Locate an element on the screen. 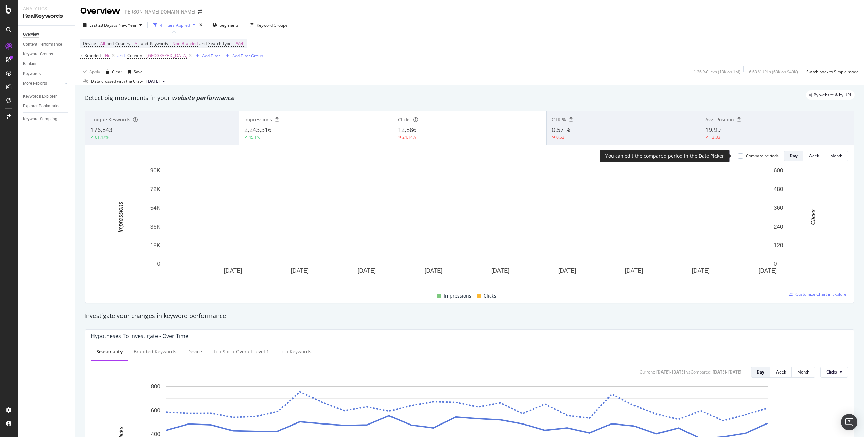 The height and width of the screenshot is (437, 864). a: More Reports is located at coordinates (43, 83).